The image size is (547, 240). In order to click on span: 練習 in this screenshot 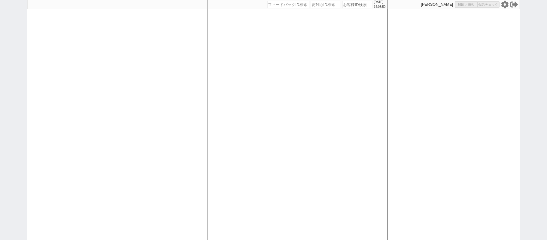, I will do `click(471, 5)`.